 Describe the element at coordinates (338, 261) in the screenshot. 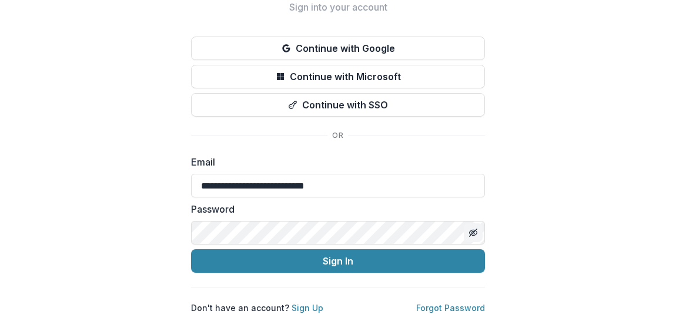

I see `button: Sign In` at that location.